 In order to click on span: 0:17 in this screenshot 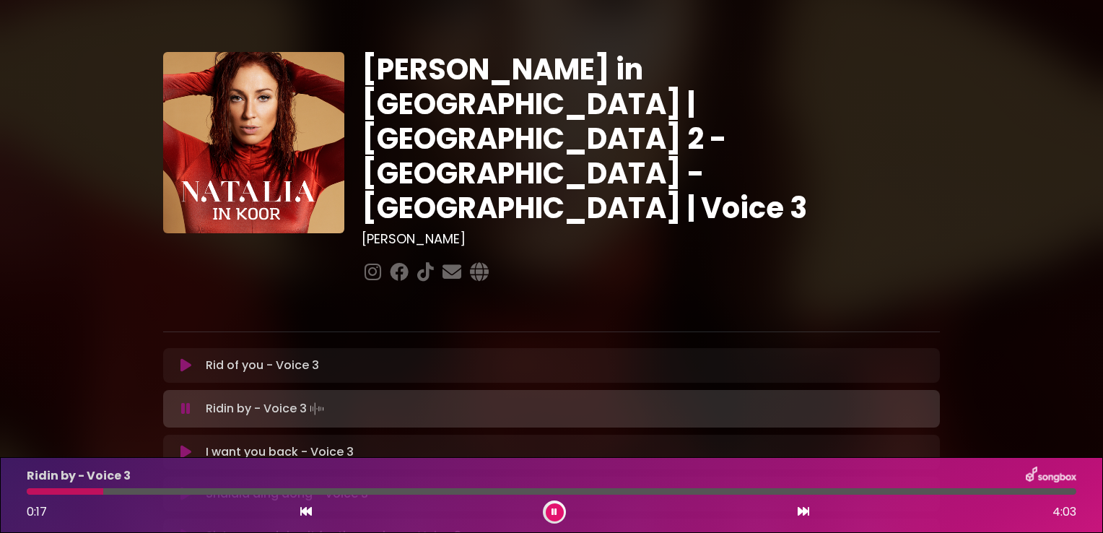, I will do `click(37, 511)`.